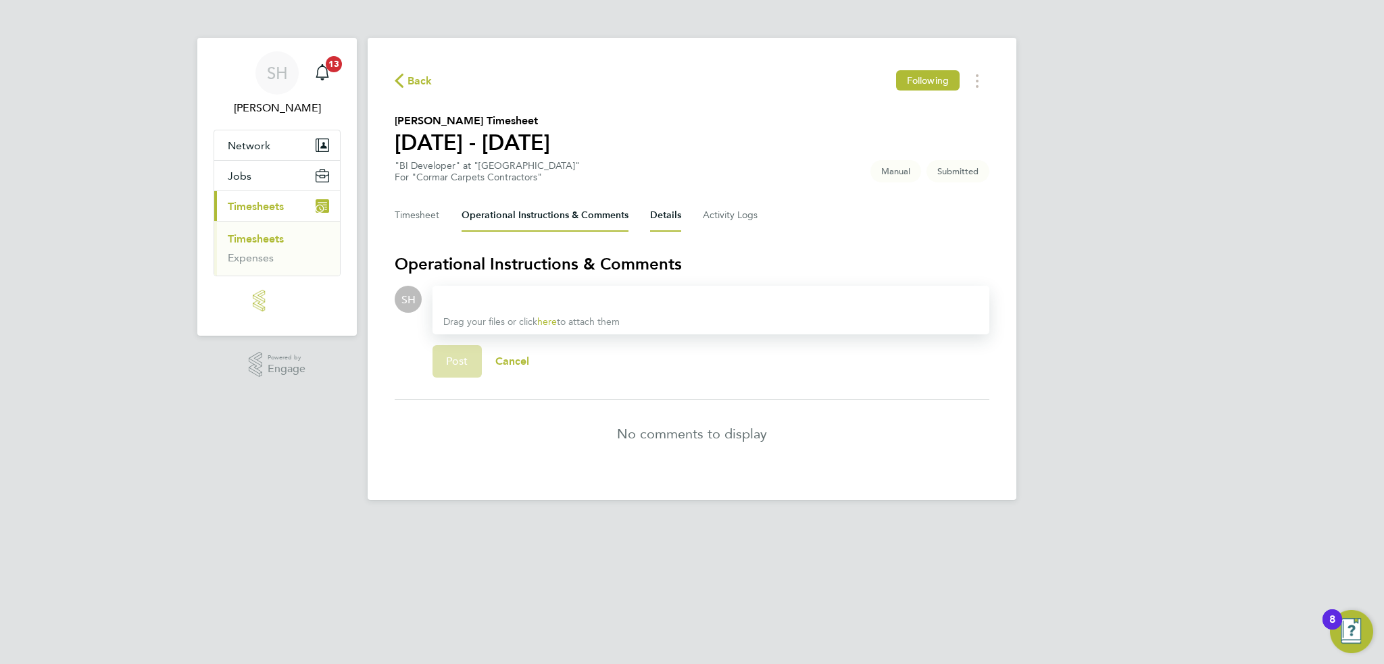 Image resolution: width=1384 pixels, height=664 pixels. I want to click on a: 13, so click(322, 73).